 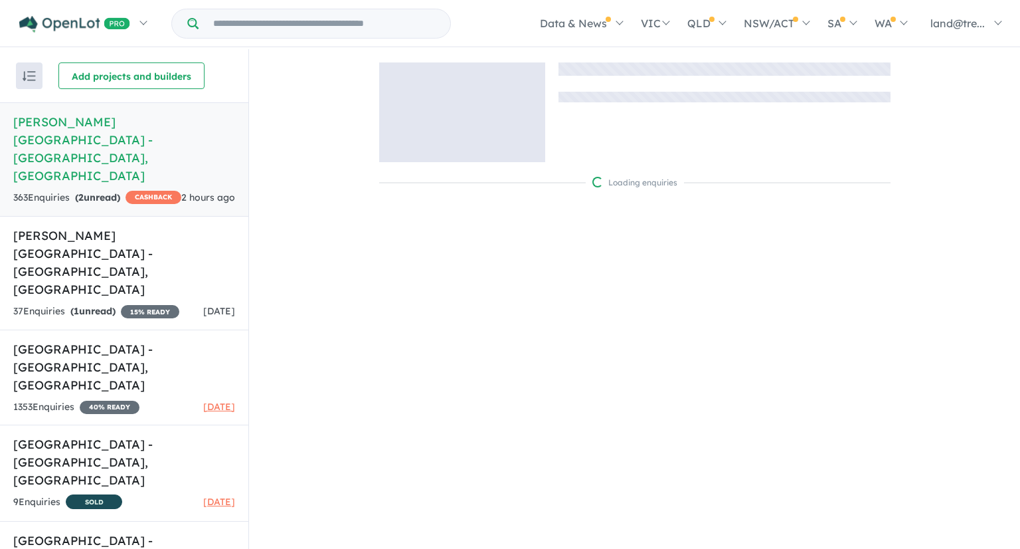 What do you see at coordinates (29, 76) in the screenshot?
I see `img: sort.svg` at bounding box center [29, 76].